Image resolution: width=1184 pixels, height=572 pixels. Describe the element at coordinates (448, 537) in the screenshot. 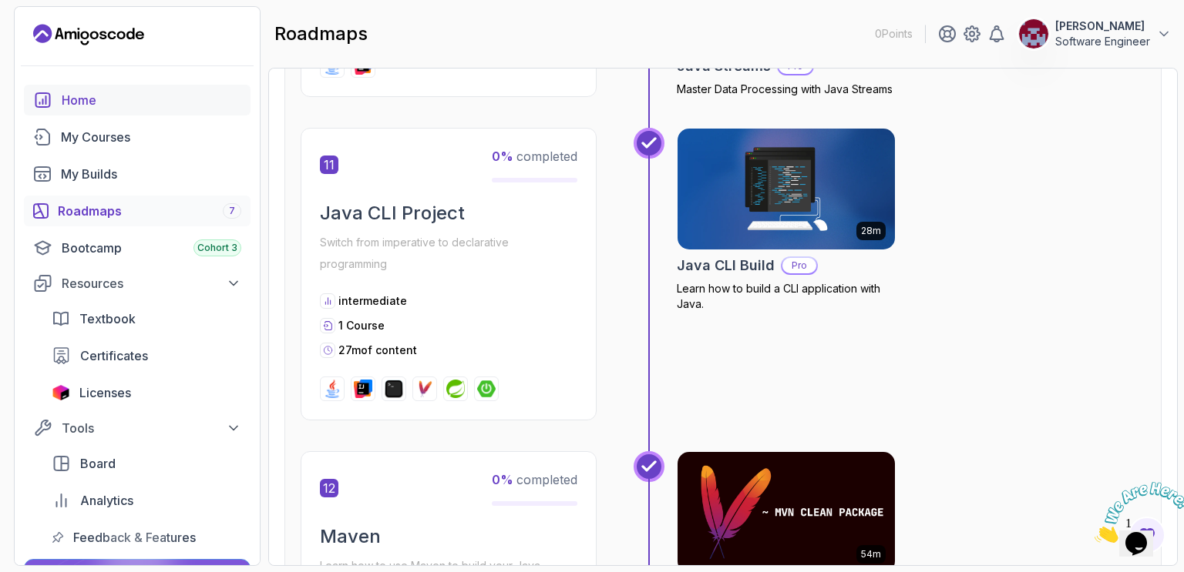

I see `h2: Maven` at that location.